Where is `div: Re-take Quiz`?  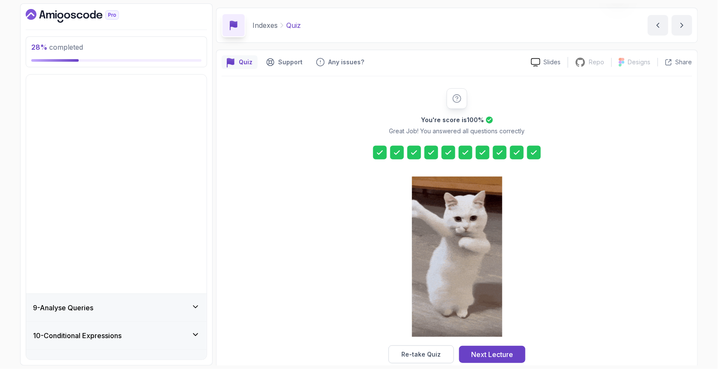 div: Re-take Quiz is located at coordinates (422, 354).